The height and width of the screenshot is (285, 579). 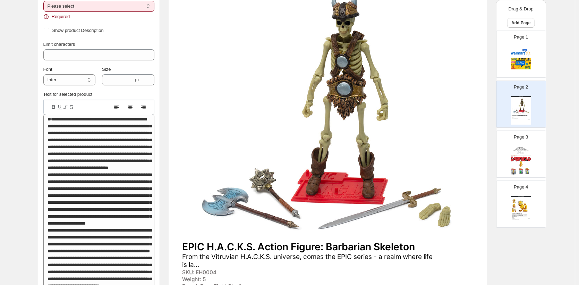 I want to click on button: Add Page, so click(x=520, y=23).